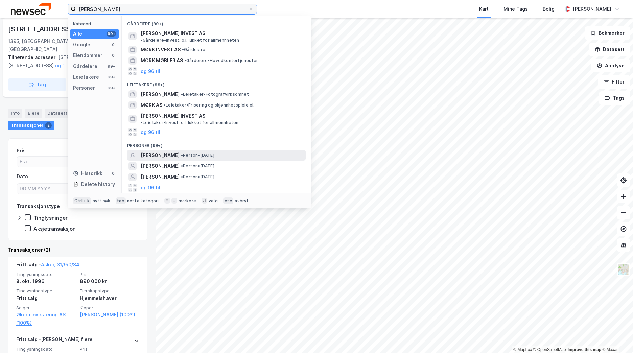 The image size is (633, 353). I want to click on button: Filter, so click(614, 82).